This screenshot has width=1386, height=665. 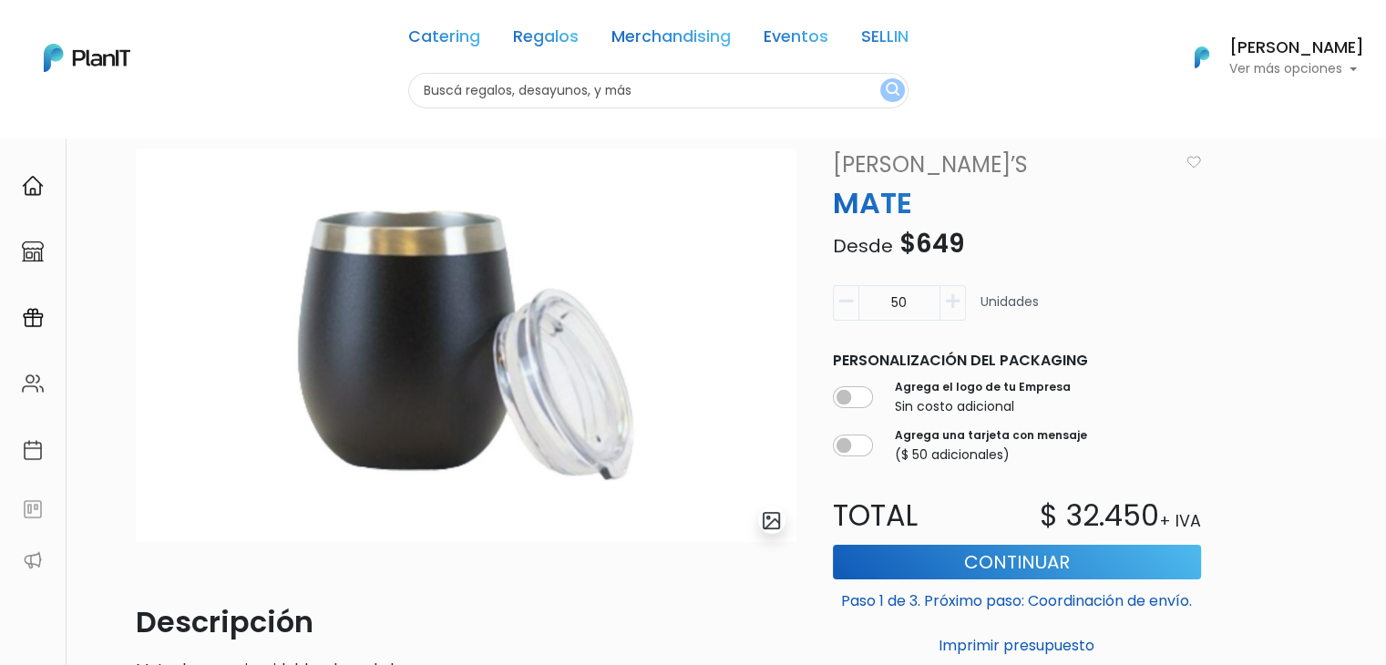 What do you see at coordinates (1017, 646) in the screenshot?
I see `button: Imprimir presupuesto` at bounding box center [1017, 646].